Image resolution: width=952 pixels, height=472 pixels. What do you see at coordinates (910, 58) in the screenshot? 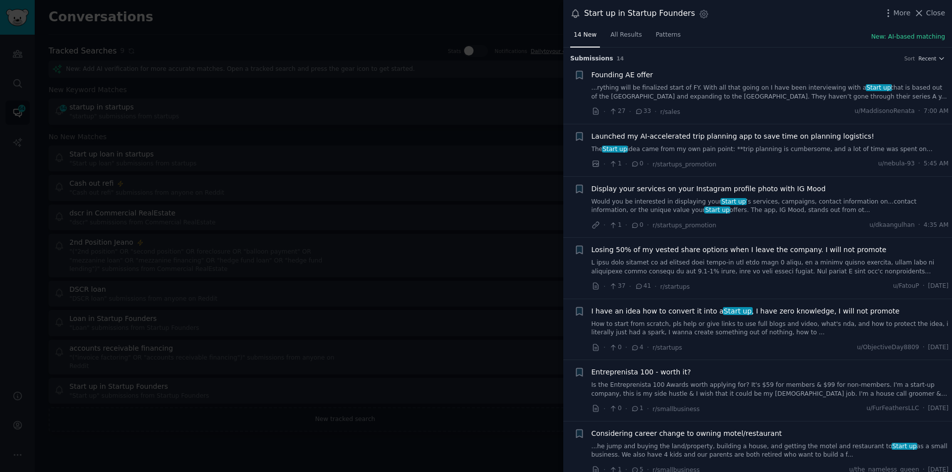
I see `div: Sort` at bounding box center [910, 58].